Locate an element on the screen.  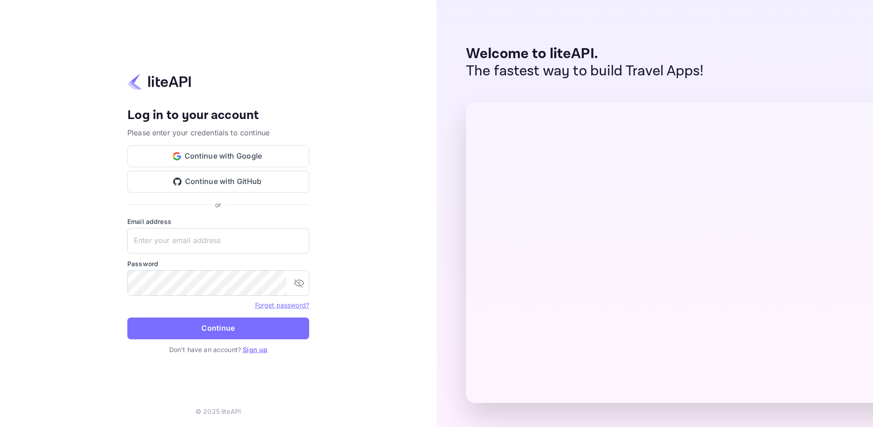
p: or is located at coordinates (218, 205).